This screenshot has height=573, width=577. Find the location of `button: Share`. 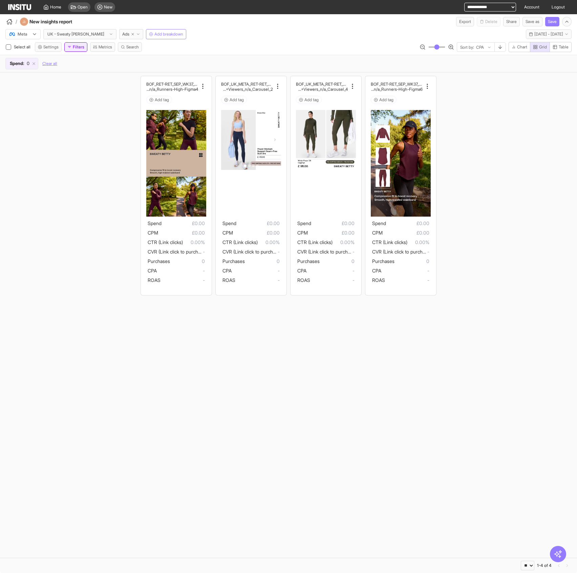

button: Share is located at coordinates (511, 22).